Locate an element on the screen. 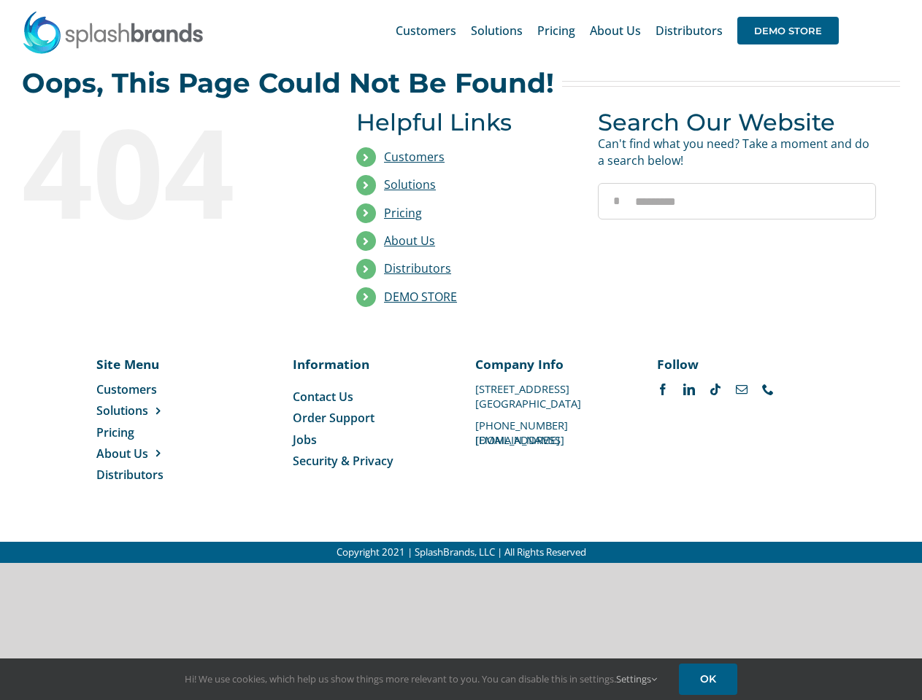 The height and width of the screenshot is (700, 922). h3: Search Our Website is located at coordinates (736, 122).